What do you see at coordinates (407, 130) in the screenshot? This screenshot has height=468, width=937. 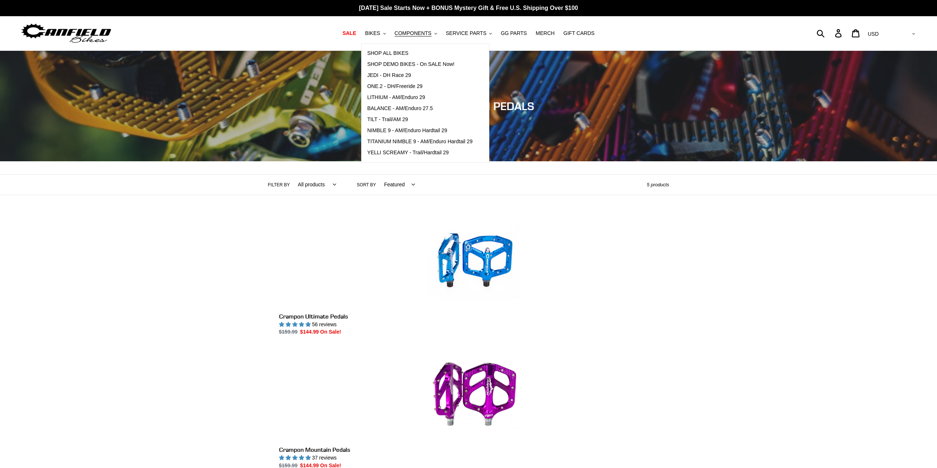 I see `span: NIMBLE 9 - AM/Enduro Hardtail 29` at bounding box center [407, 130].